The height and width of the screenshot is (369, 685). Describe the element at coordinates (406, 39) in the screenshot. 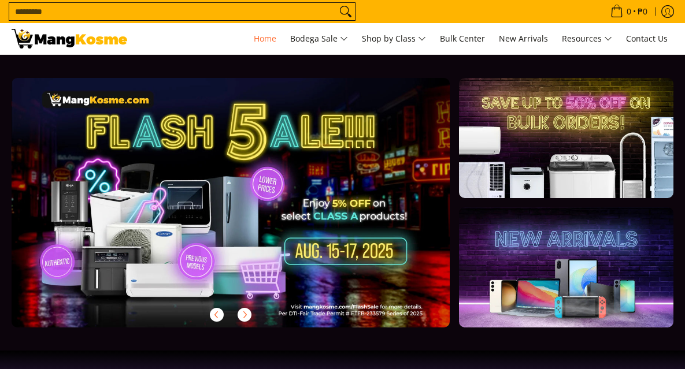

I see `nav: Main Menu` at that location.